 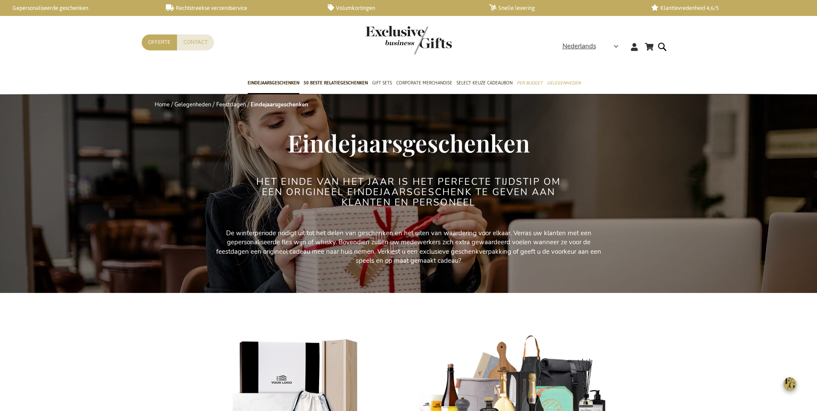 What do you see at coordinates (401, 8) in the screenshot?
I see `a: Volumkortingen` at bounding box center [401, 8].